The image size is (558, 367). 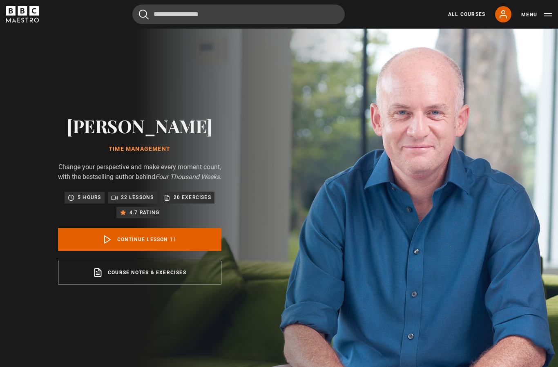 I want to click on p: 5 hours, so click(x=89, y=197).